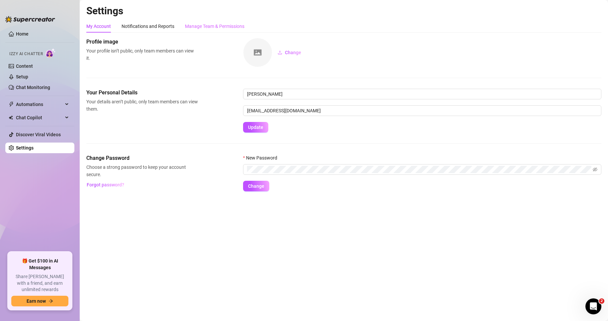 The image size is (608, 321). I want to click on img: Chat Copilot, so click(11, 118).